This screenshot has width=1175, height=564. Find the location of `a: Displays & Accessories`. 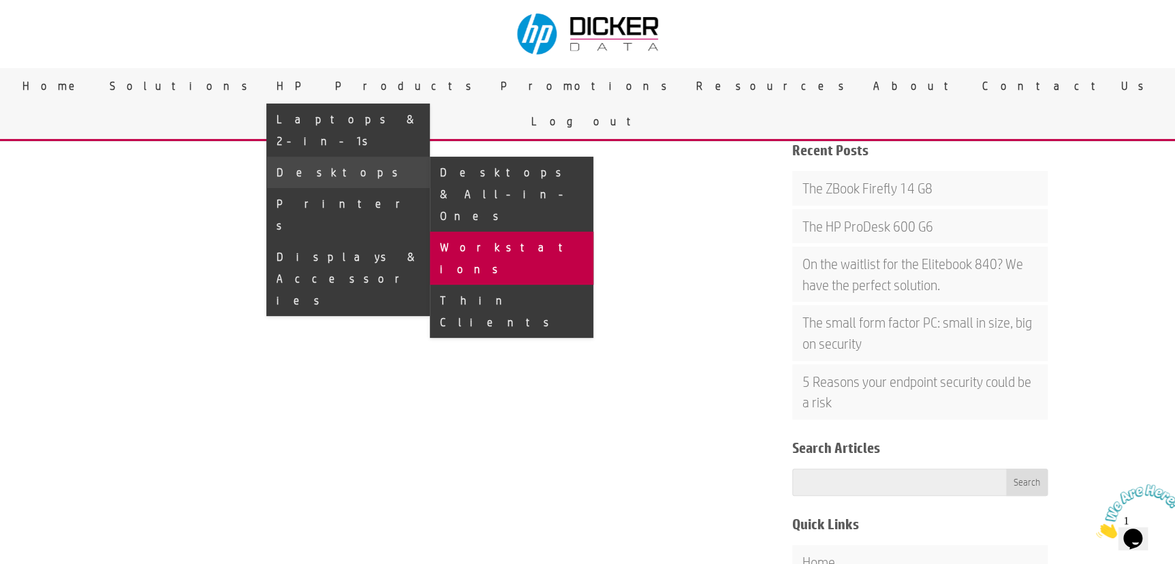

a: Displays & Accessories is located at coordinates (348, 279).